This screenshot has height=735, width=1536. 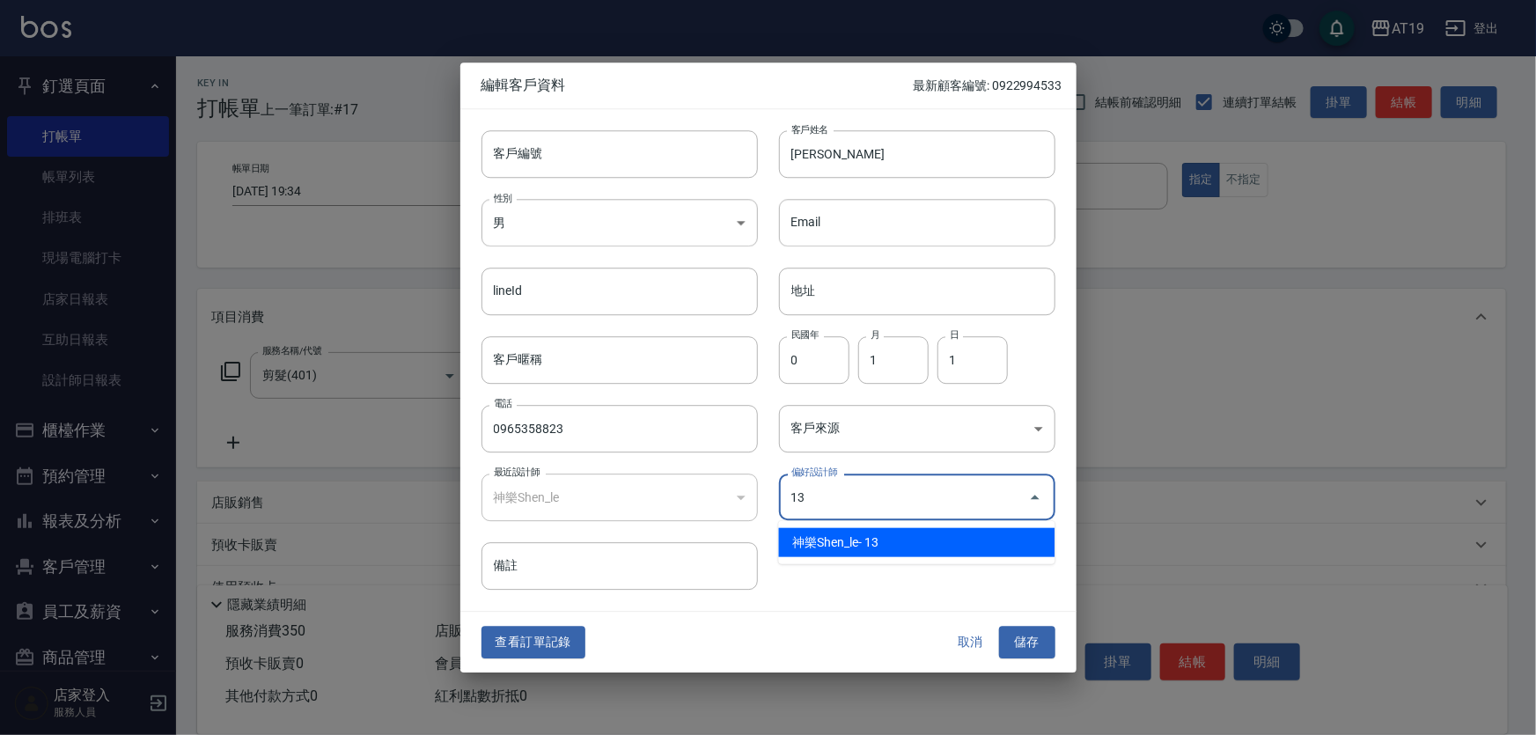 I want to click on label: 性別, so click(x=503, y=197).